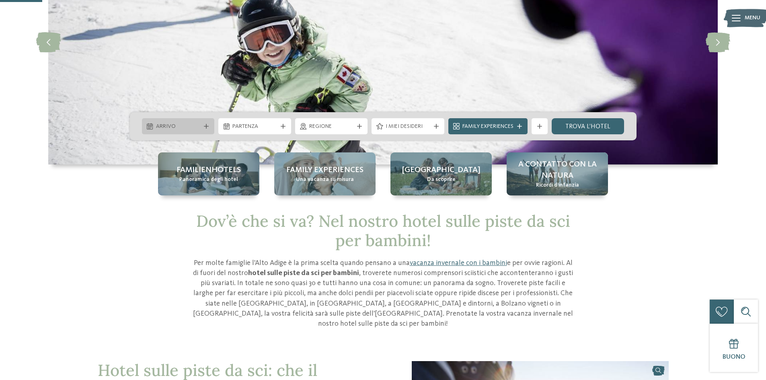  Describe the element at coordinates (557, 170) in the screenshot. I see `span: A contatto con la natura` at that location.